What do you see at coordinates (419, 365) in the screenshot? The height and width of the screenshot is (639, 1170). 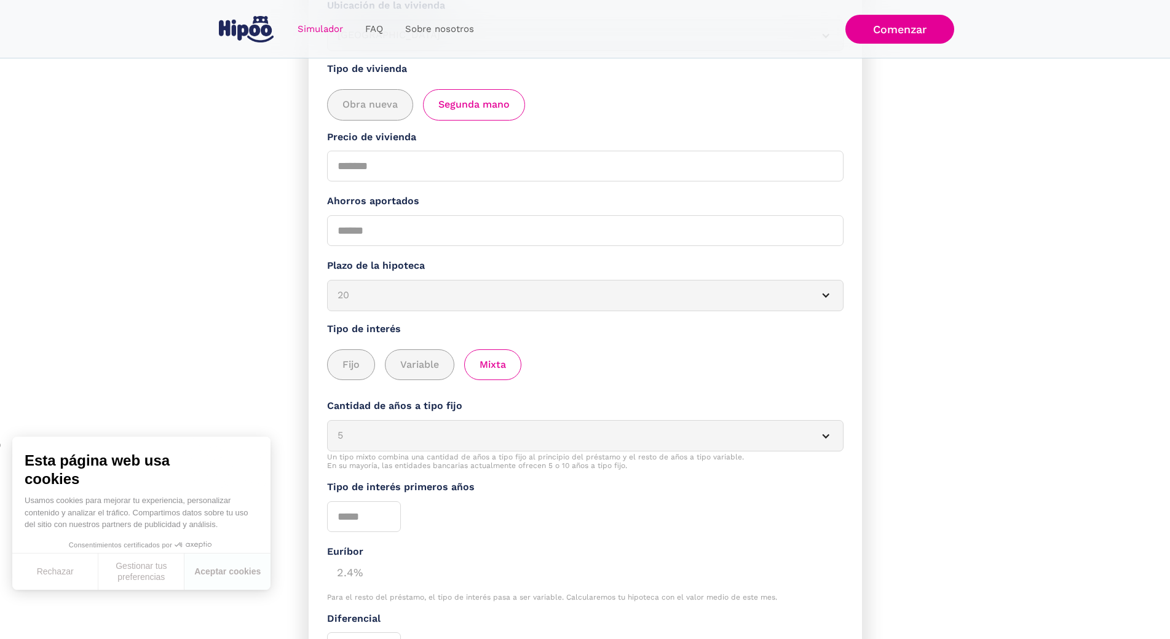 I see `span: Variable` at bounding box center [419, 365].